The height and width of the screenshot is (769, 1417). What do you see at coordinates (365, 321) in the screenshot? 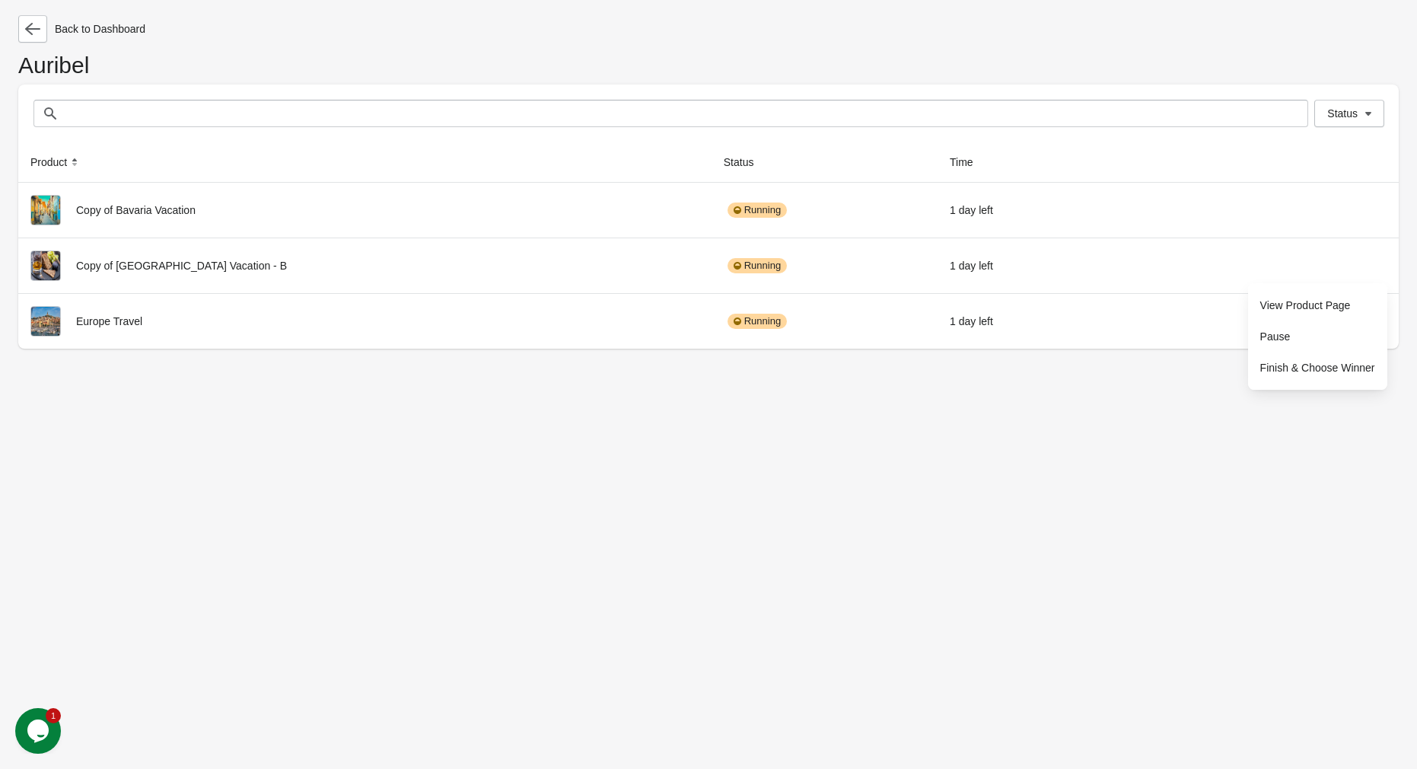
I see `div: Europe Travel` at bounding box center [365, 321].